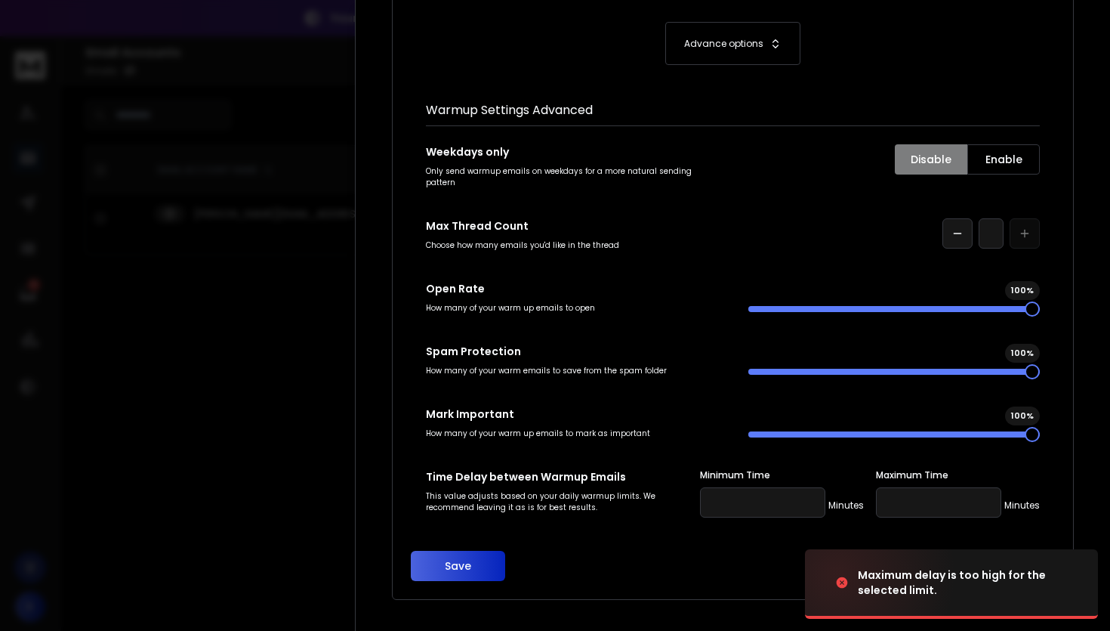 The width and height of the screenshot is (1110, 631). Describe the element at coordinates (572, 288) in the screenshot. I see `p: Open Rate` at that location.